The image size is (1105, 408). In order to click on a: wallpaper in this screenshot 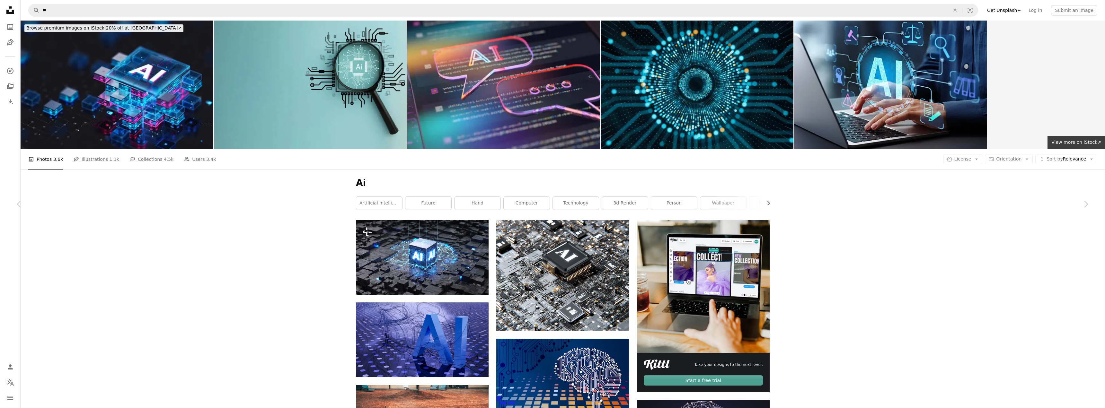, I will do `click(723, 203)`.